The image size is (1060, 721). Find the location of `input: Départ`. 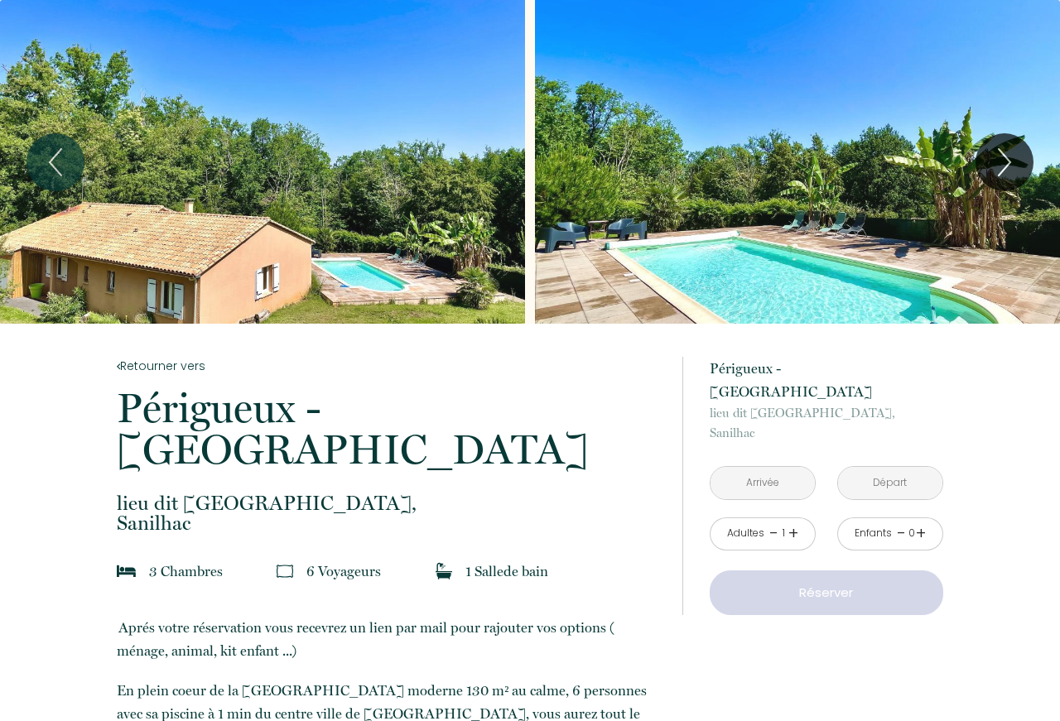

input: Départ is located at coordinates (890, 483).